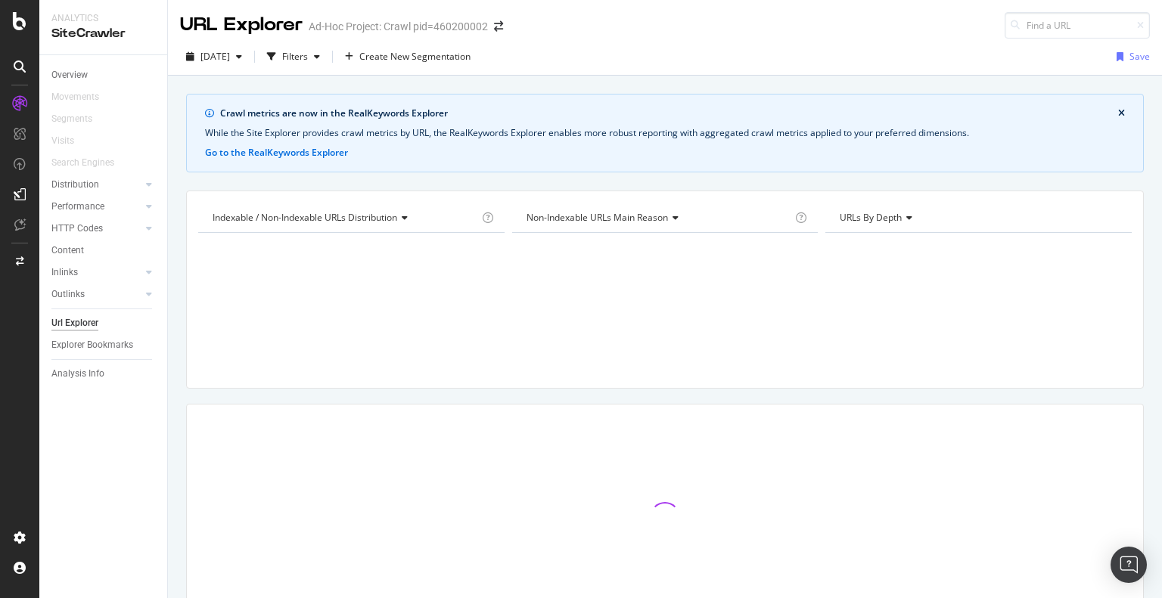  What do you see at coordinates (96, 272) in the screenshot?
I see `a: Inlinks` at bounding box center [96, 272].